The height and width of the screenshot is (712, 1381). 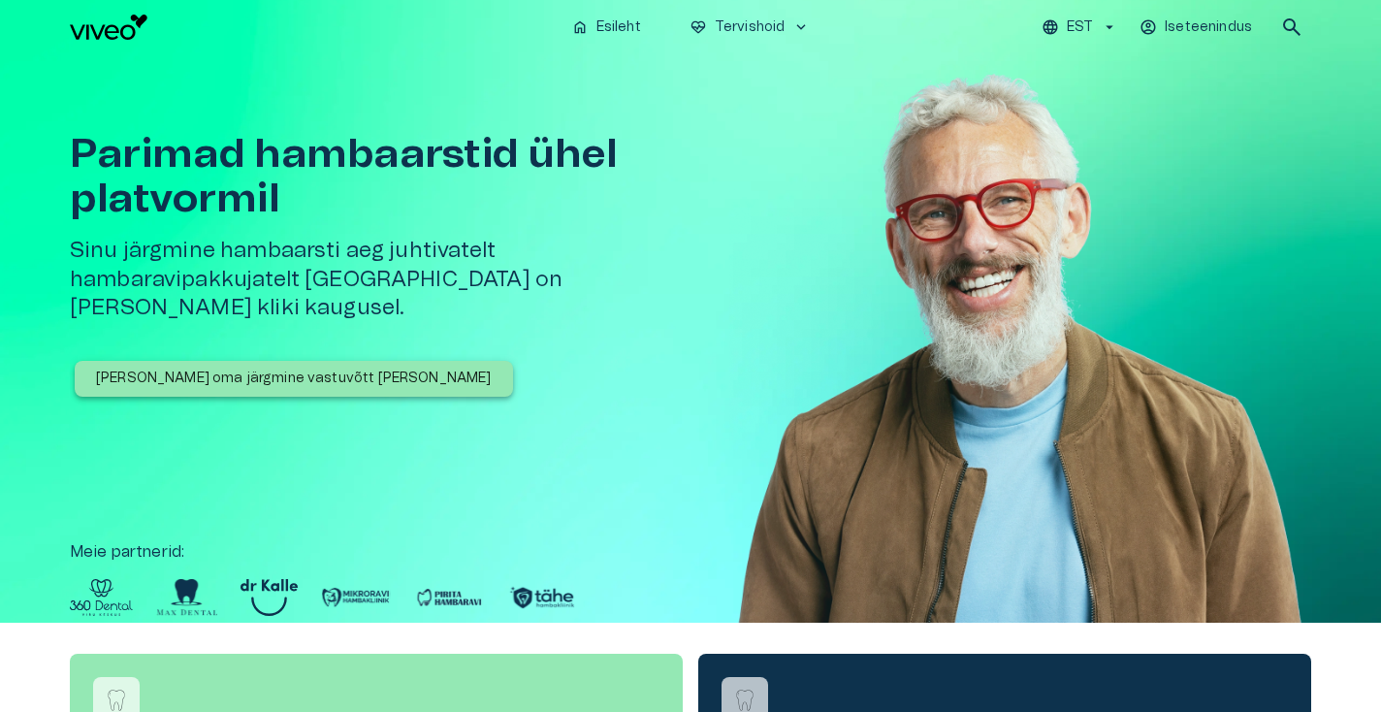 What do you see at coordinates (1080, 27) in the screenshot?
I see `p: EST` at bounding box center [1080, 27].